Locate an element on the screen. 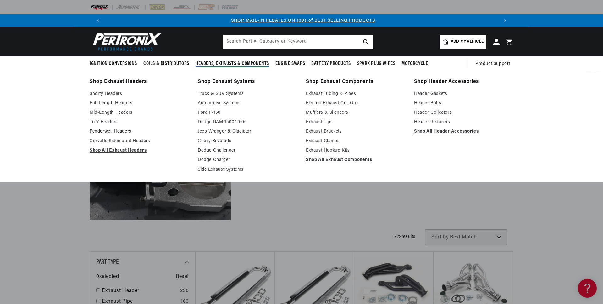  span: Motorcycle is located at coordinates (415, 64).